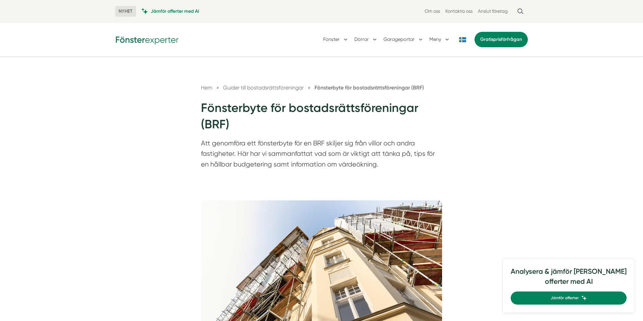 Image resolution: width=643 pixels, height=321 pixels. I want to click on img: Fönsterexperter Logotyp, so click(147, 39).